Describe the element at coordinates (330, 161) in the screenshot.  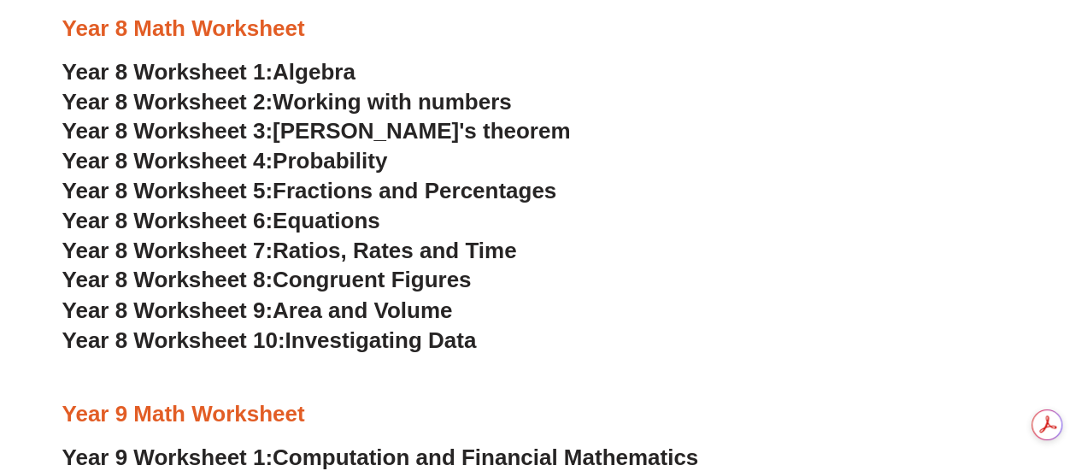
I see `span: Probability` at that location.